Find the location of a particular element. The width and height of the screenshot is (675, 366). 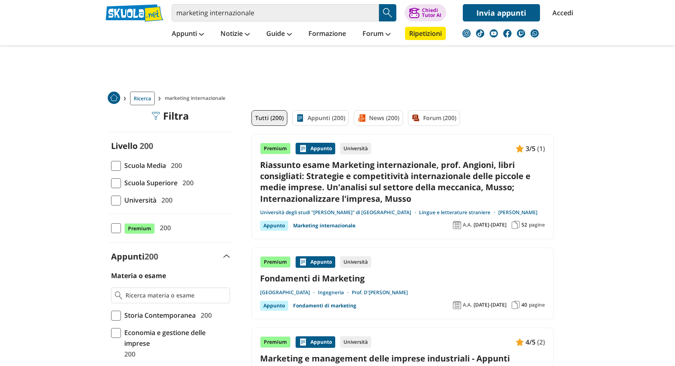

button: Search Button is located at coordinates (388, 13).